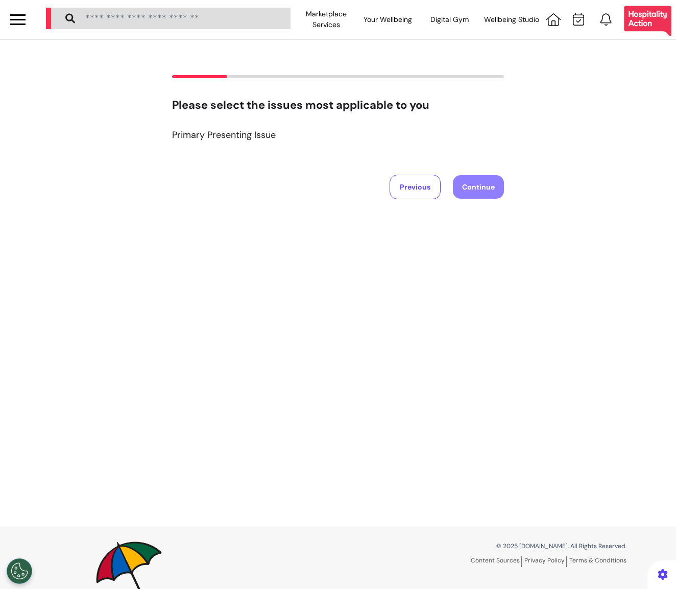  Describe the element at coordinates (415, 187) in the screenshot. I see `button: Previous` at that location.